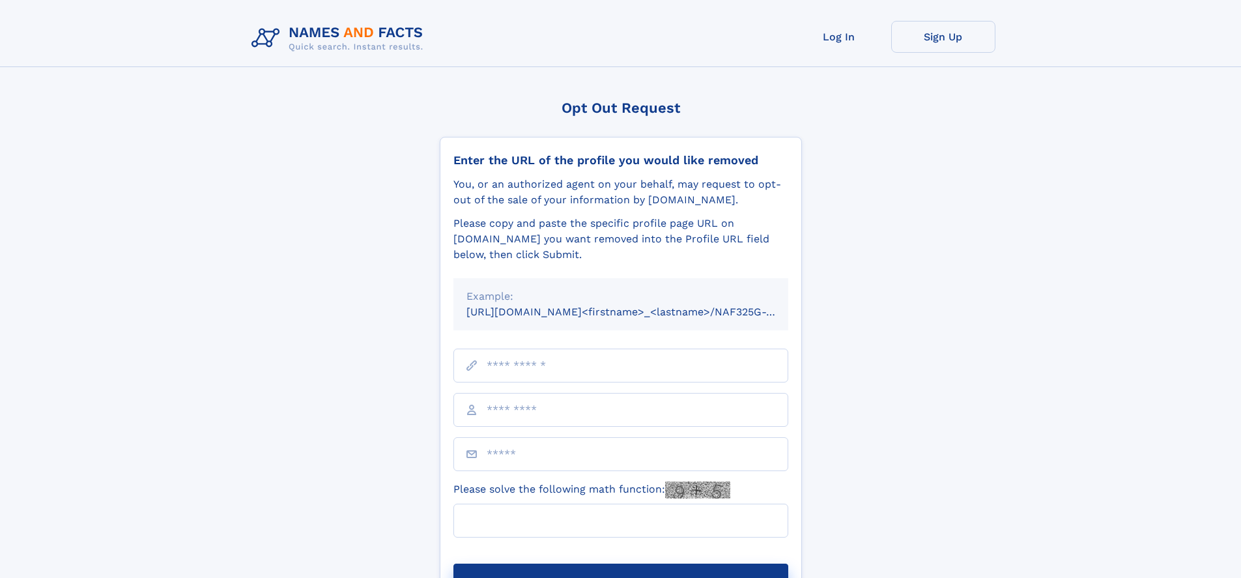 This screenshot has width=1241, height=578. I want to click on div: Opt Out Request, so click(621, 107).